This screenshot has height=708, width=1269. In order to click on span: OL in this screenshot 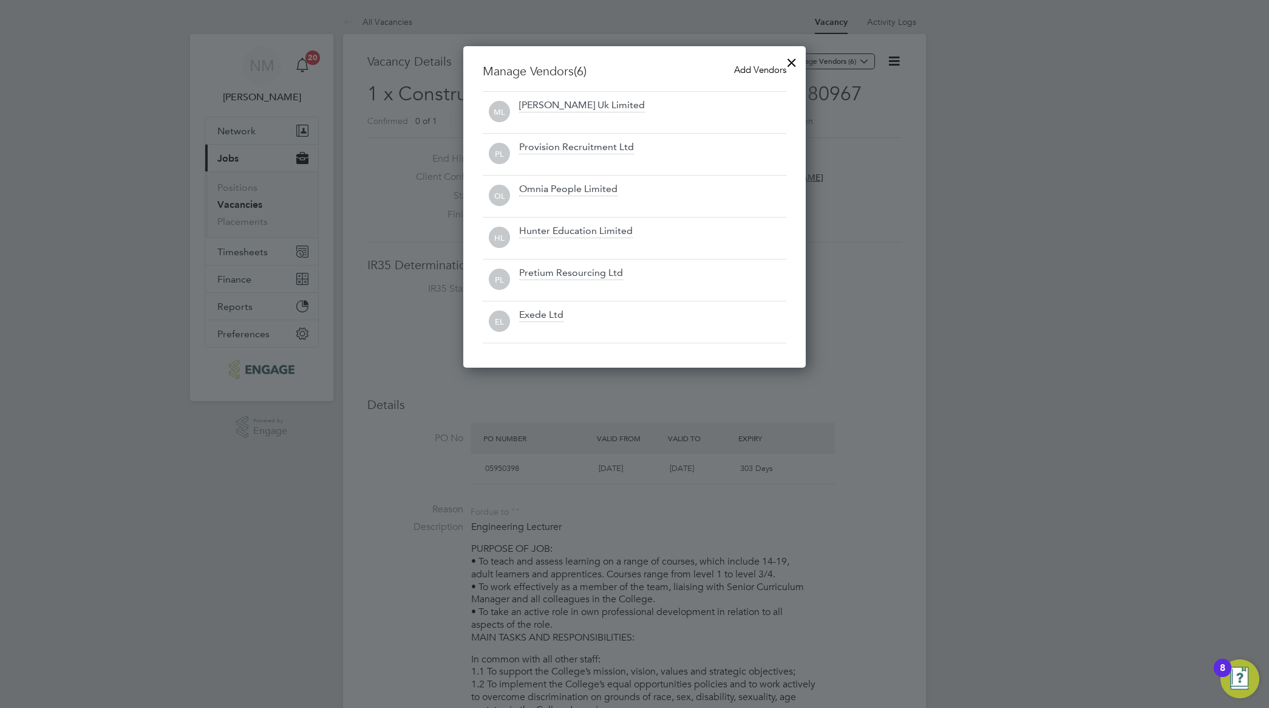, I will do `click(499, 196)`.